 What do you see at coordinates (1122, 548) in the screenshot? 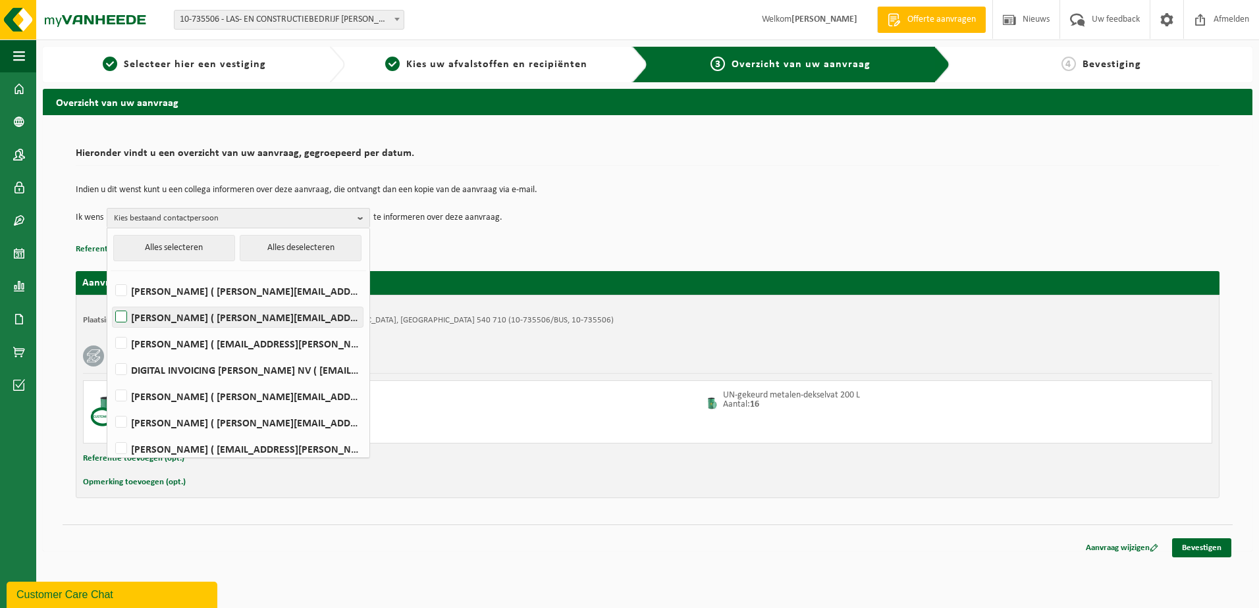
I see `a: Aanvraag wijzigen` at bounding box center [1122, 548].